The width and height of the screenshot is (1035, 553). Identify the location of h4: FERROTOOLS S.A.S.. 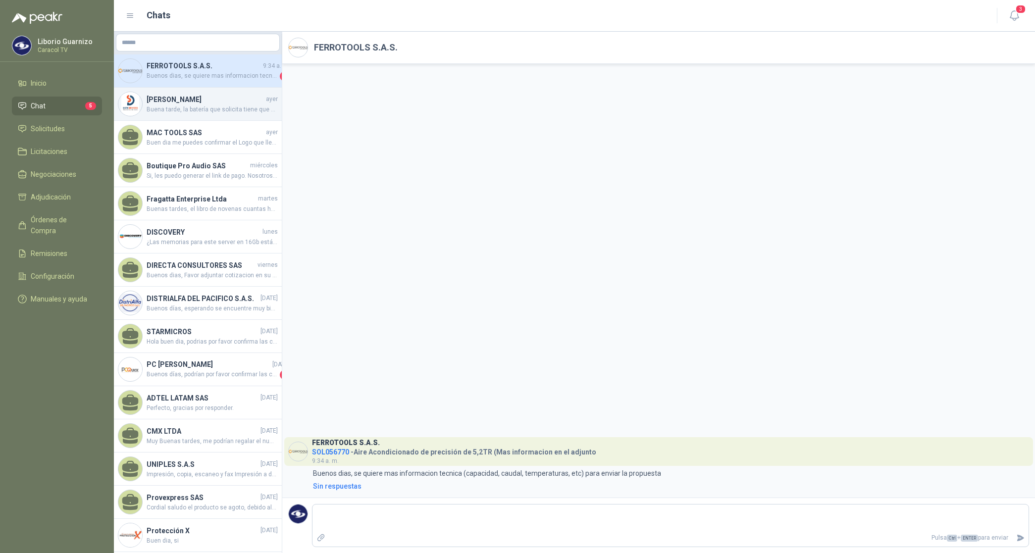
(203, 66).